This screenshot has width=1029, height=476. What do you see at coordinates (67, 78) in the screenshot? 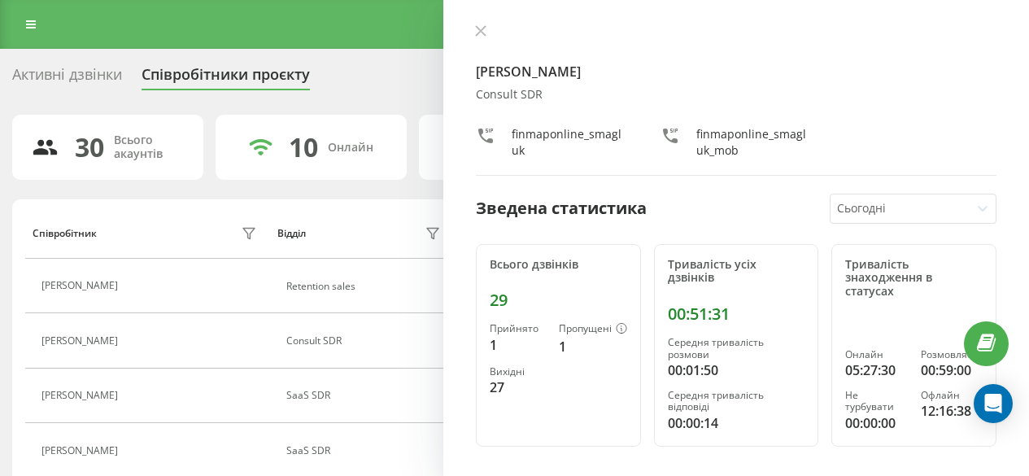
I see `div: Активні дзвінки` at bounding box center [67, 78].